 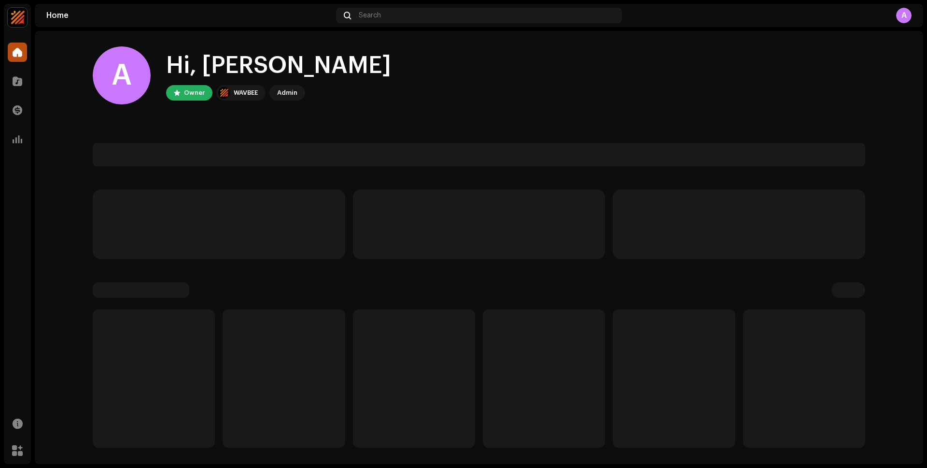 I want to click on div: Admin, so click(x=287, y=93).